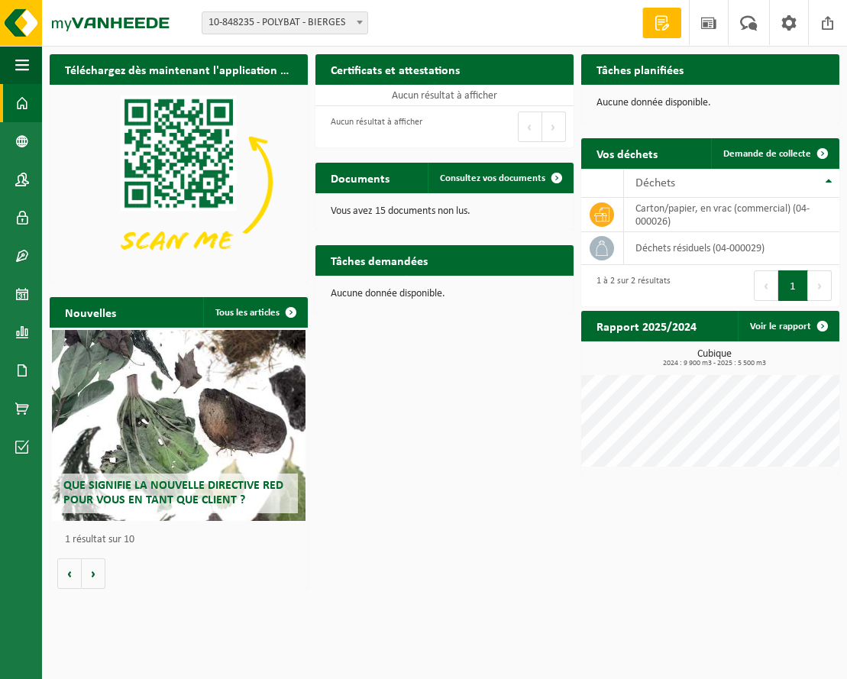  Describe the element at coordinates (400, 211) in the screenshot. I see `font: Vous avez 15 documents non lus.` at that location.